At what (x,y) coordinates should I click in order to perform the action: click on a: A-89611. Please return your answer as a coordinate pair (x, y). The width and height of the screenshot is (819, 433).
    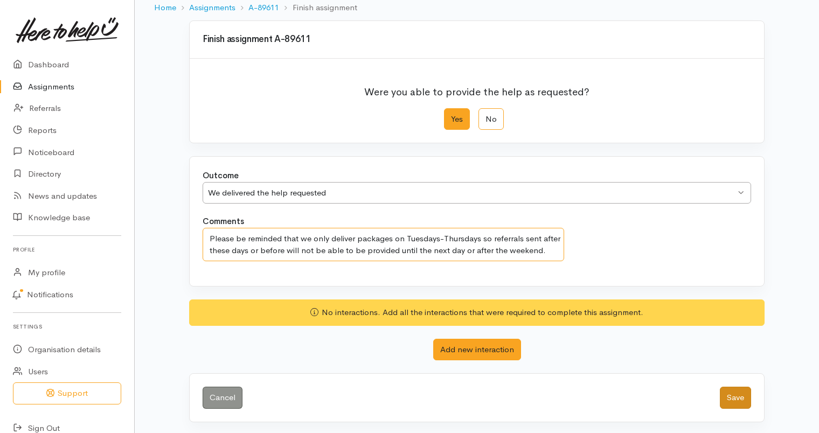
    Looking at the image, I should click on (263, 8).